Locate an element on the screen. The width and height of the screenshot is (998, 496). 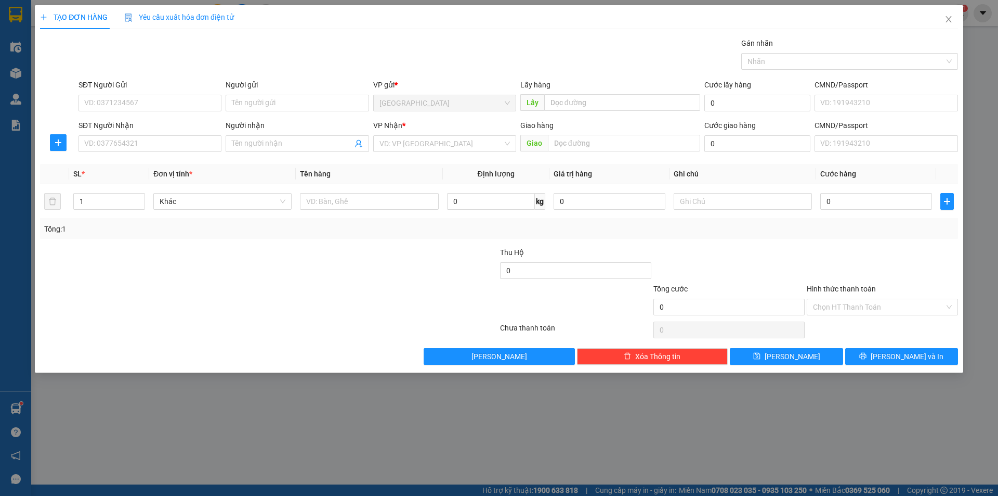
button: Close is located at coordinates (949, 20).